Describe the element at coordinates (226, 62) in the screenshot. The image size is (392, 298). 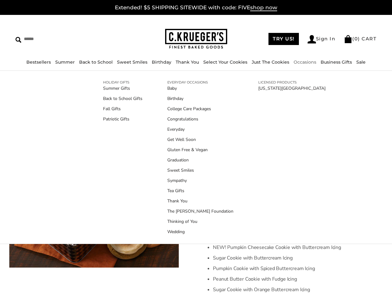
I see `a: Select Your Cookies` at that location.